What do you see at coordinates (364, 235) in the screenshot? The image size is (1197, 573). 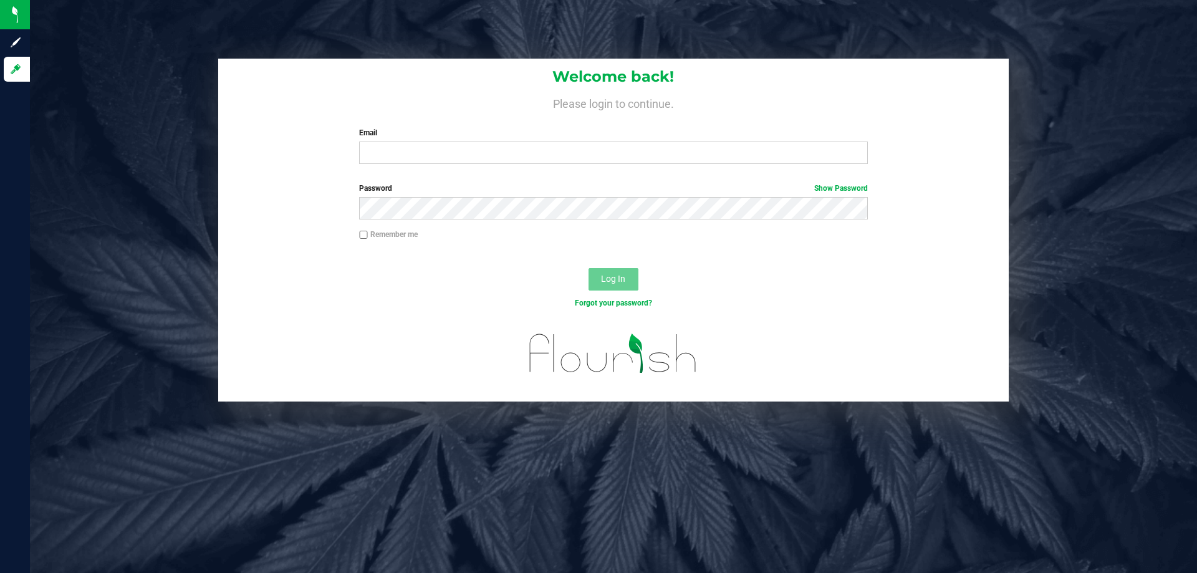 I see `input: Remember me` at bounding box center [364, 235].